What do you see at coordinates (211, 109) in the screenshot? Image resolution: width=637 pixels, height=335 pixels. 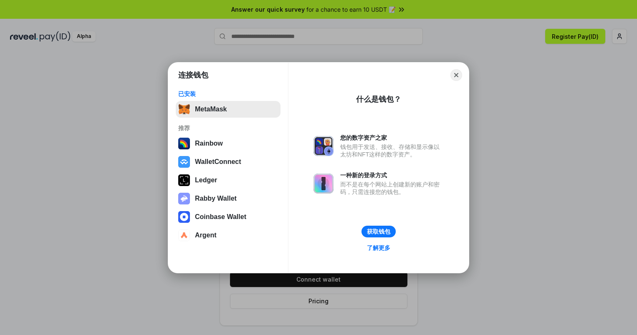 I see `div: MetaMask` at bounding box center [211, 109].